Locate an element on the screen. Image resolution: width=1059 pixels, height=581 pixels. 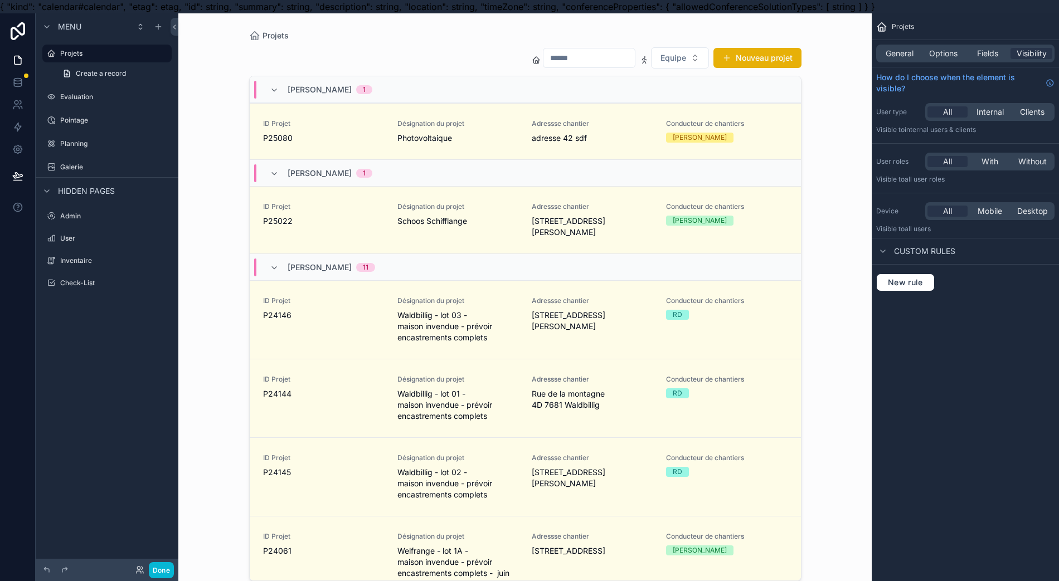
span: Without is located at coordinates (1032, 162).